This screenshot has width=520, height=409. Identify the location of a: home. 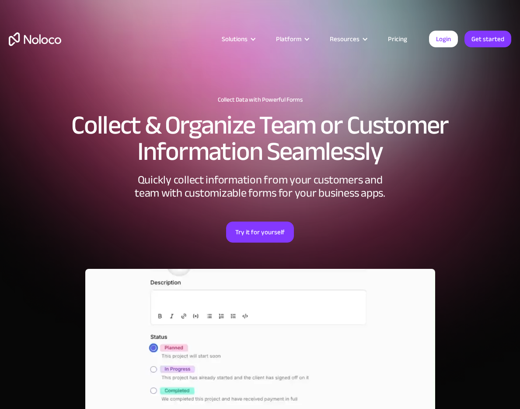
(35, 39).